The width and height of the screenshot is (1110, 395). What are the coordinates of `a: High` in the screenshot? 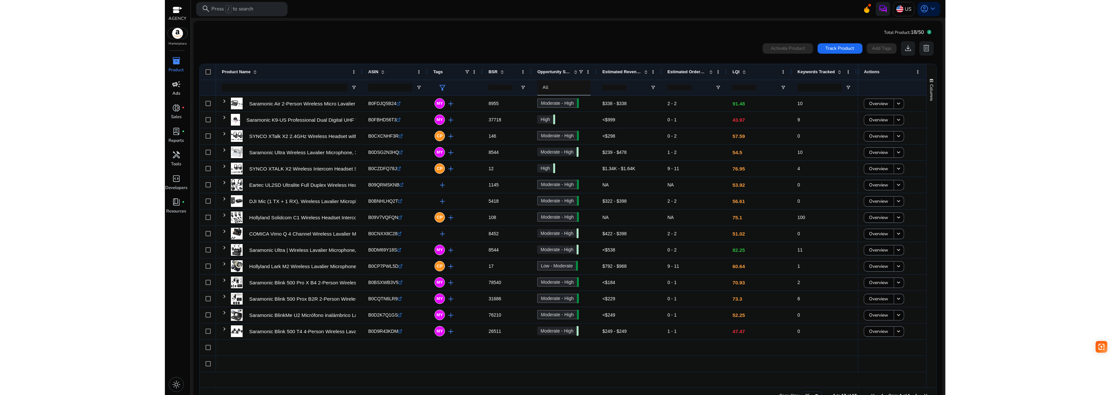 It's located at (545, 168).